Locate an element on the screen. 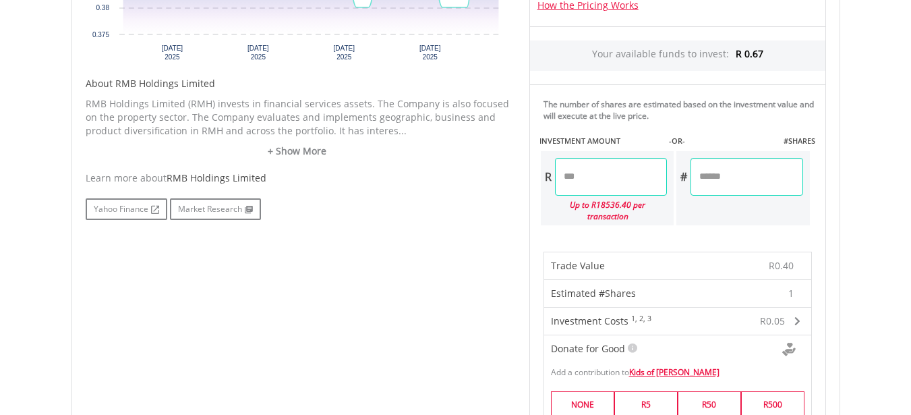 This screenshot has width=911, height=415. span: RMB Holdings Limited is located at coordinates (217, 177).